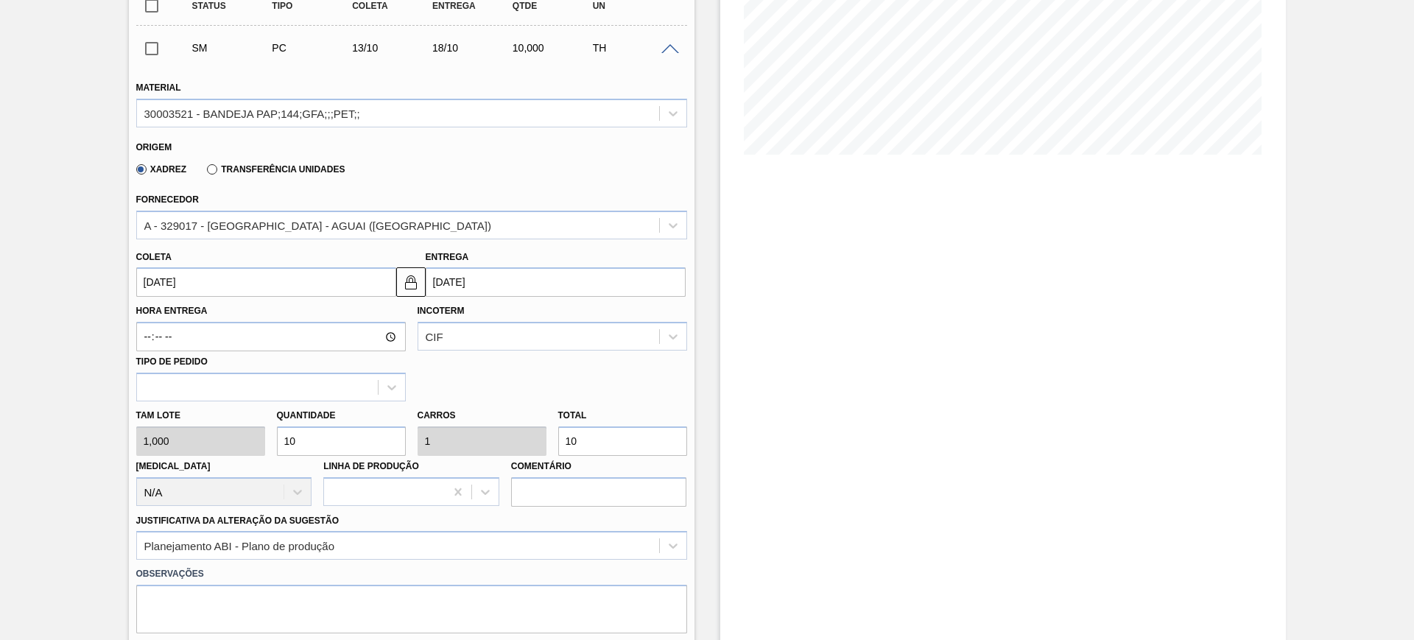  Describe the element at coordinates (167, 200) in the screenshot. I see `label: Fornecedor` at that location.